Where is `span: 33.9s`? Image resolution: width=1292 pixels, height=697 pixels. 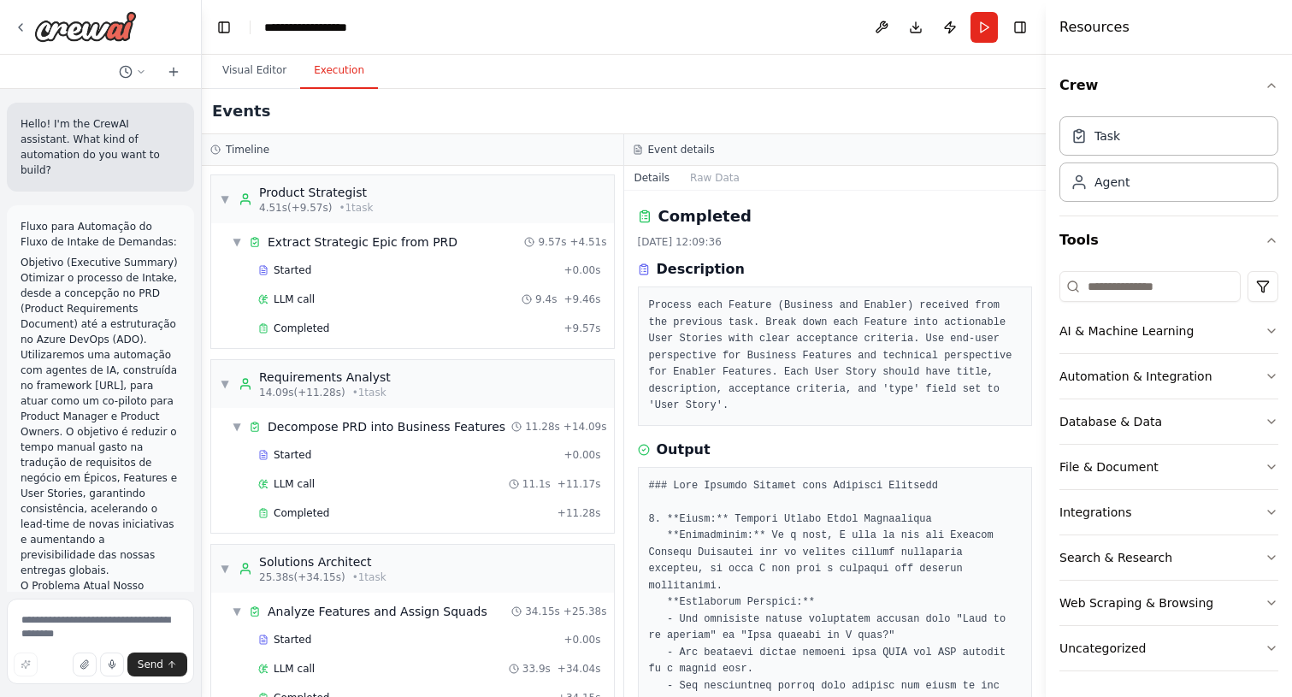
span: 33.9s is located at coordinates (536, 668).